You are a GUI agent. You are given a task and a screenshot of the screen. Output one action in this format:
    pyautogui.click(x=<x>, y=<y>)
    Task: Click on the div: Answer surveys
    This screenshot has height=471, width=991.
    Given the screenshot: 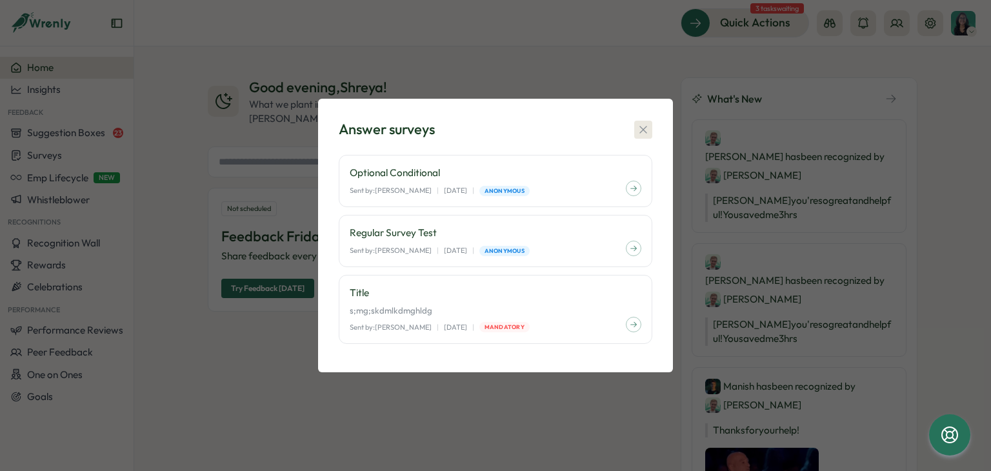 What is the action you would take?
    pyautogui.click(x=387, y=129)
    